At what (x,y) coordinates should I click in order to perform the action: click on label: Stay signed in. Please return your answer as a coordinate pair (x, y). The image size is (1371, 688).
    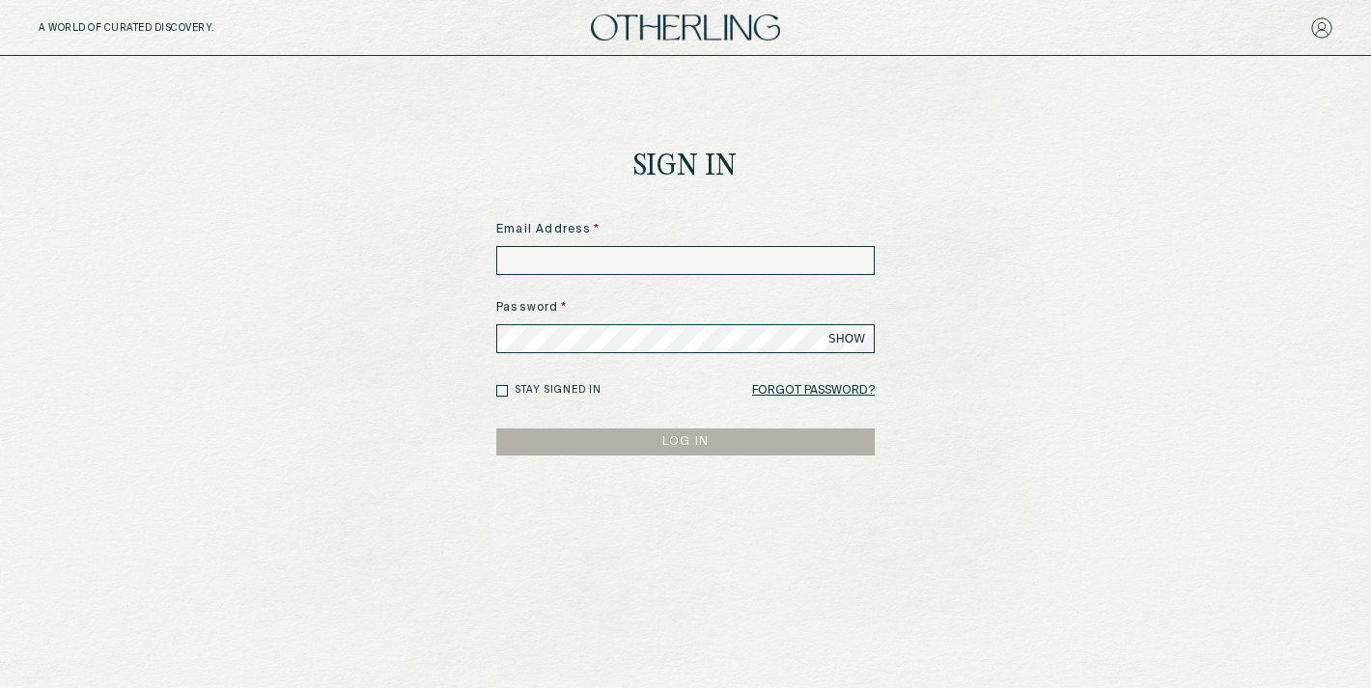
    Looking at the image, I should click on (558, 390).